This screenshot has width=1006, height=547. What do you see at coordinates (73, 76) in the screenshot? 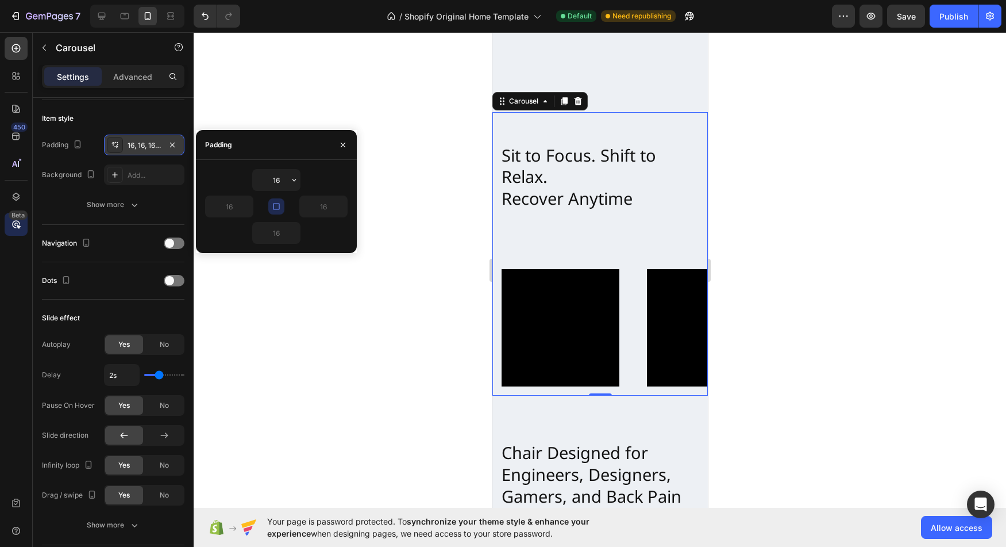
I see `p: Settings` at bounding box center [73, 76].